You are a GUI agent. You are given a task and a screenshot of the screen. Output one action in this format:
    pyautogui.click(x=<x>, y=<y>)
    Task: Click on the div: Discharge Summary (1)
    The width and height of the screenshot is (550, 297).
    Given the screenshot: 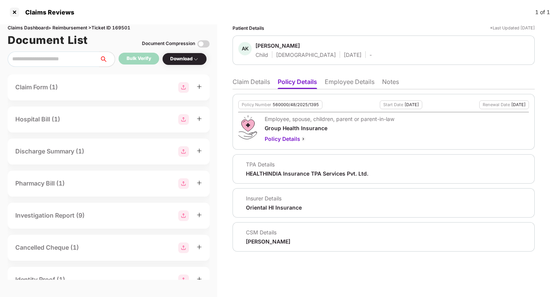 What is the action you would take?
    pyautogui.click(x=50, y=151)
    